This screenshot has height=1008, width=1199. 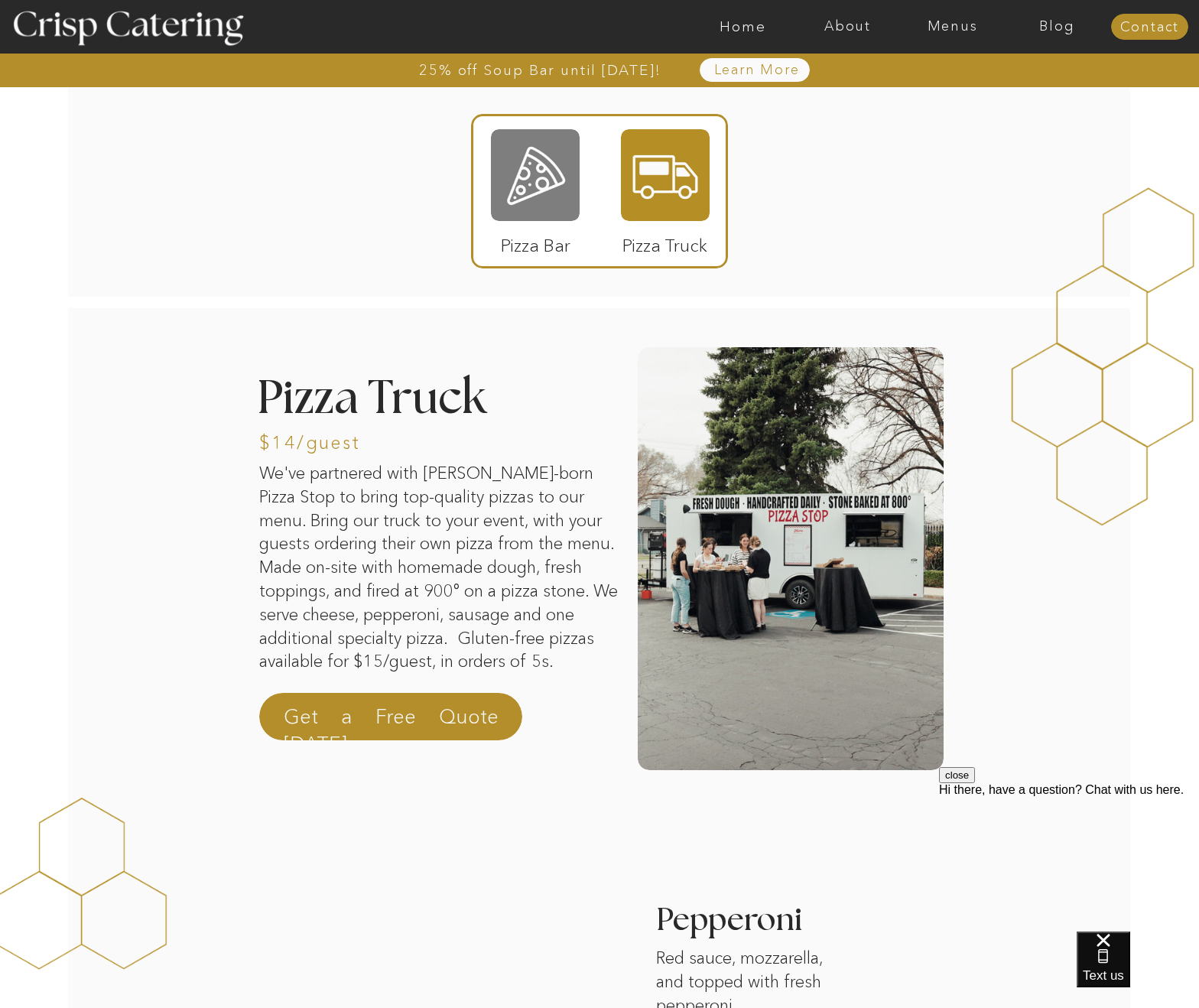 I want to click on nav: Menus, so click(x=952, y=27).